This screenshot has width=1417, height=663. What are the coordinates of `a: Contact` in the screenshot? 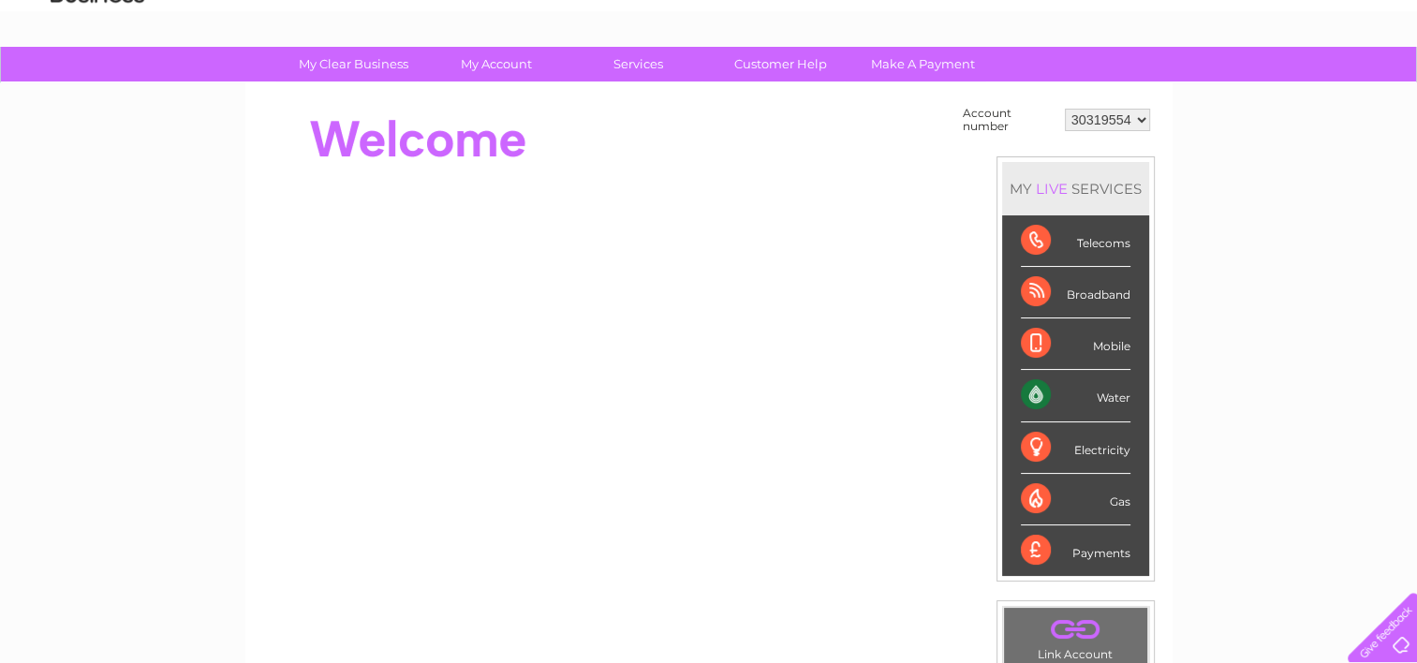 It's located at (1315, 86).